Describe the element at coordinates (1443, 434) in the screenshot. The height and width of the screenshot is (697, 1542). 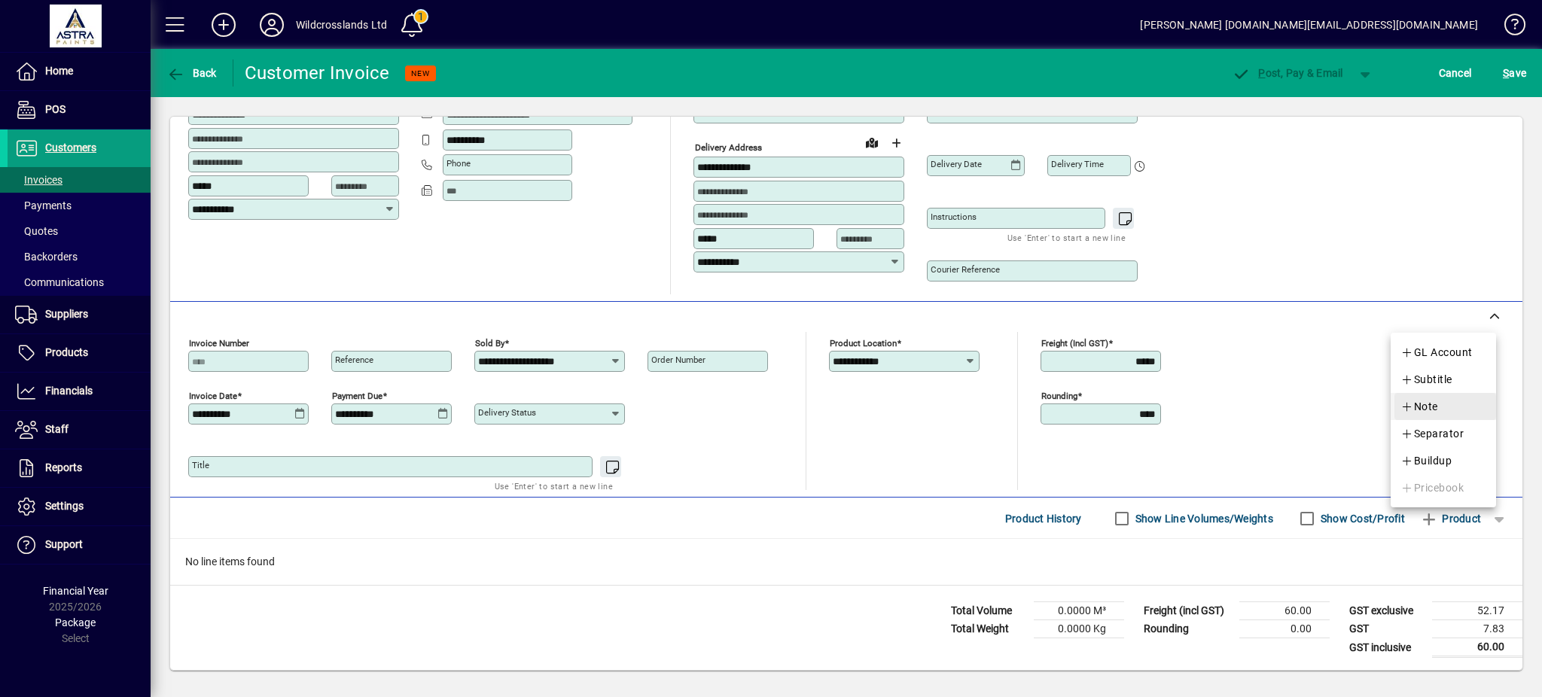
I see `button: Separator` at that location.